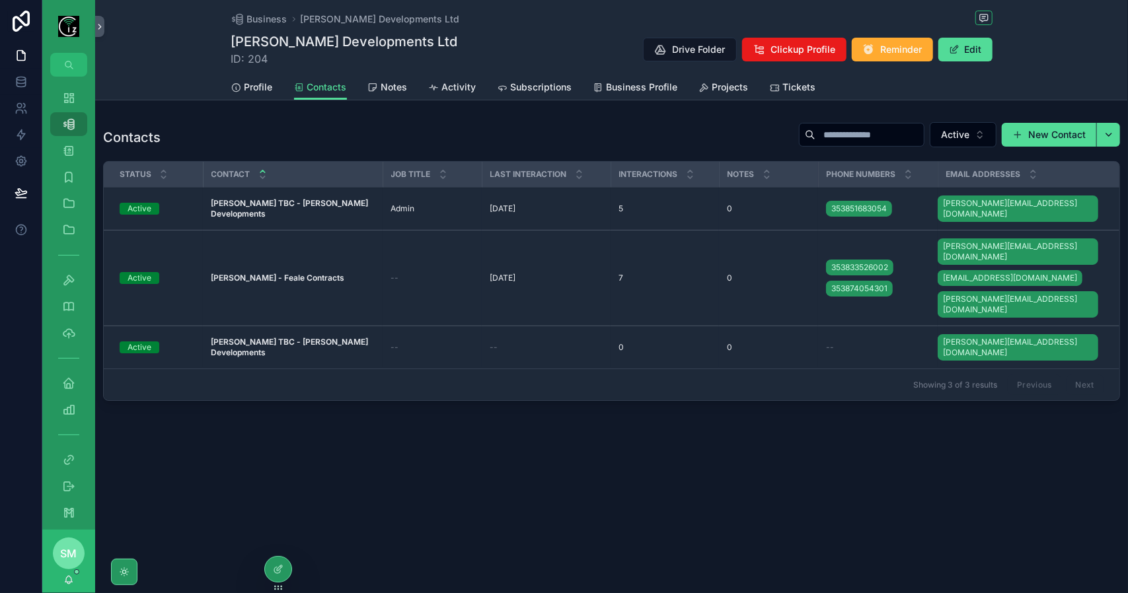 This screenshot has height=593, width=1128. I want to click on a: Contacts, so click(320, 88).